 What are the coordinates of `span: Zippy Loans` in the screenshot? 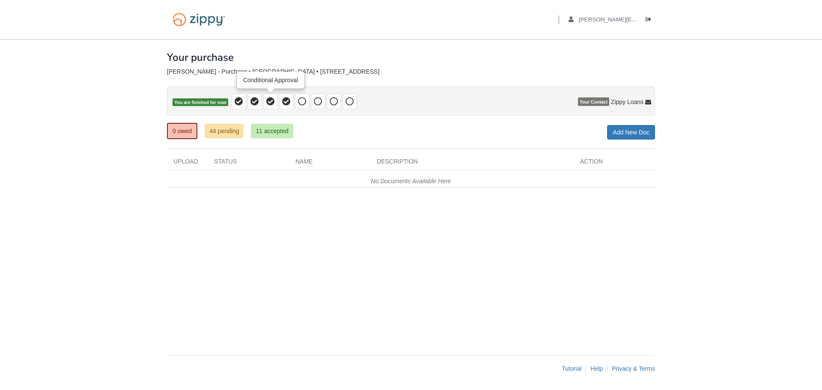 It's located at (627, 102).